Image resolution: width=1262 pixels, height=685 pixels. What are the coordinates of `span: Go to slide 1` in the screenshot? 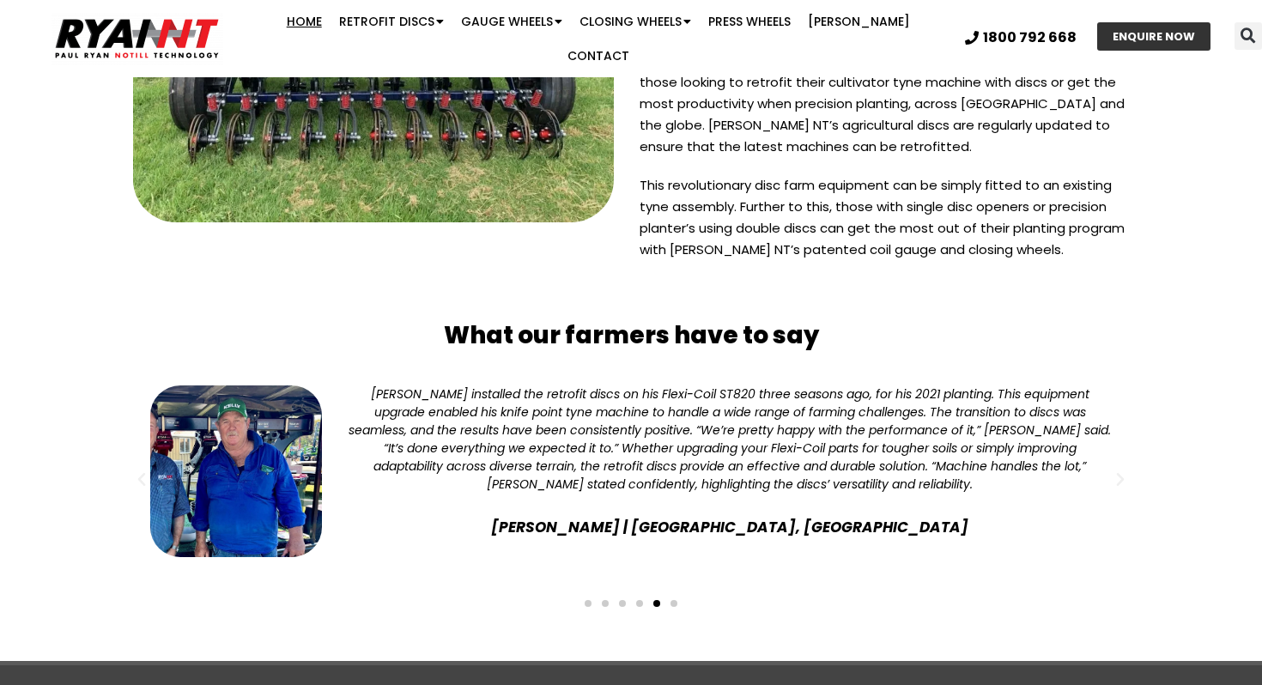 It's located at (588, 604).